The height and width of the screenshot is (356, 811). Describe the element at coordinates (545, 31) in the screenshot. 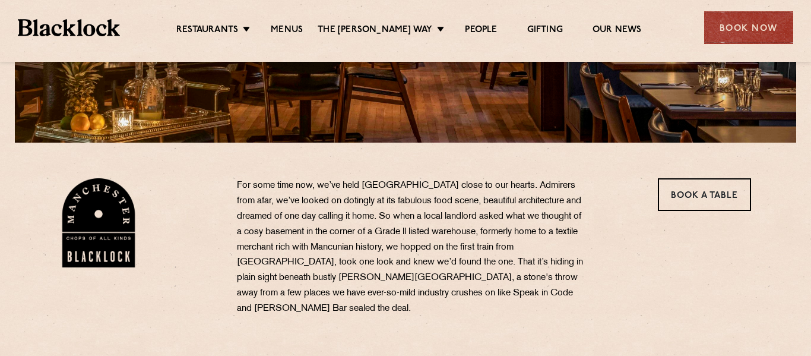

I see `a: Gifting` at that location.